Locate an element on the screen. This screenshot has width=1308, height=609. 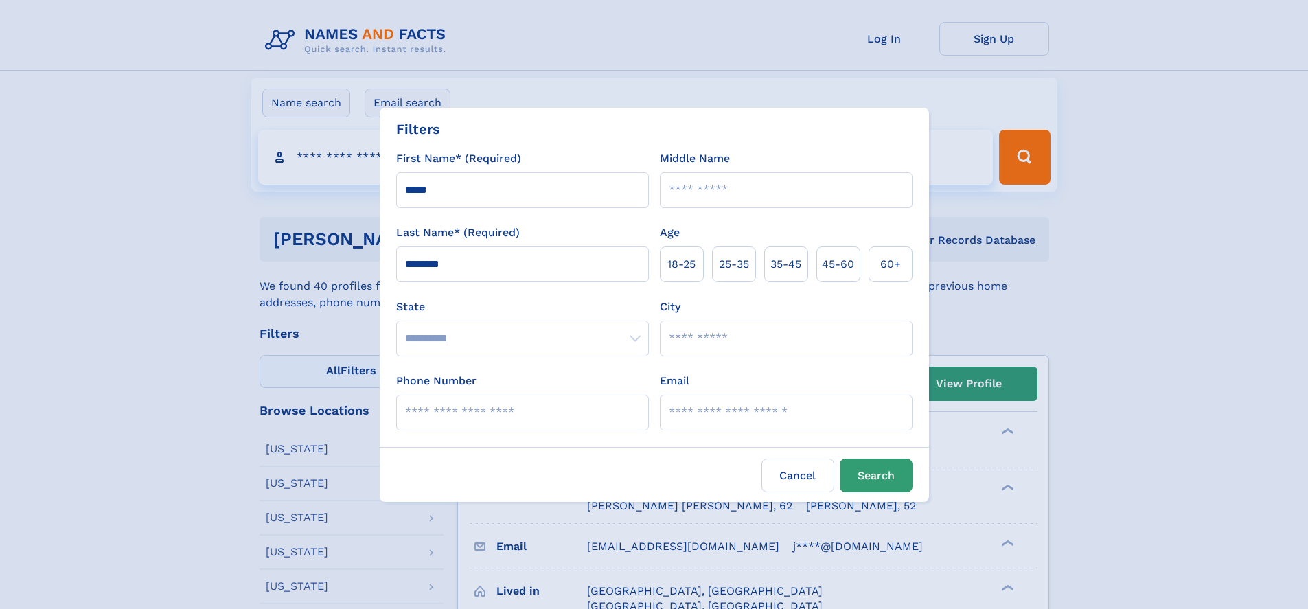
button: Search is located at coordinates (876, 475).